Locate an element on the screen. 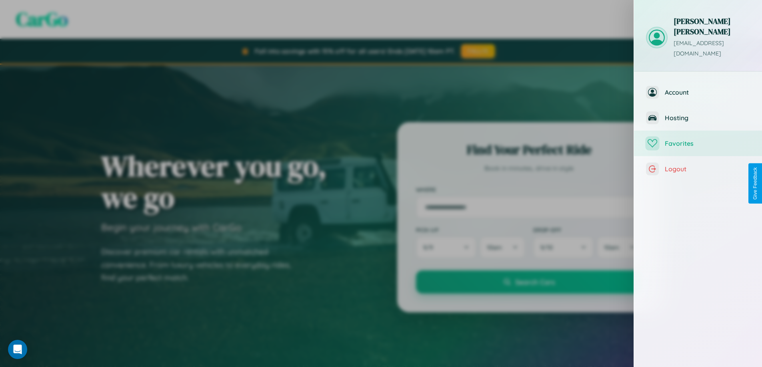  div: Give Feedback is located at coordinates (755, 184).